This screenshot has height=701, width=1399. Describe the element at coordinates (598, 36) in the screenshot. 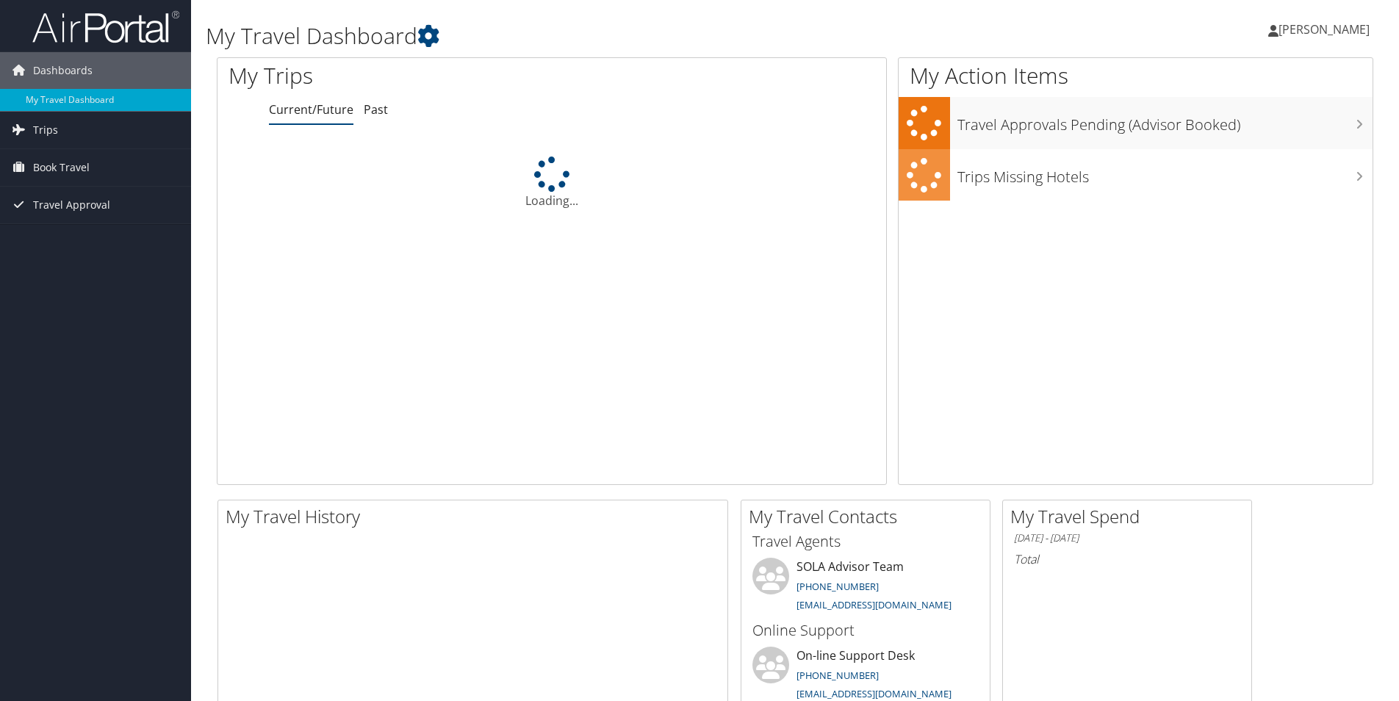

I see `h1: My Travel Dashboard` at that location.